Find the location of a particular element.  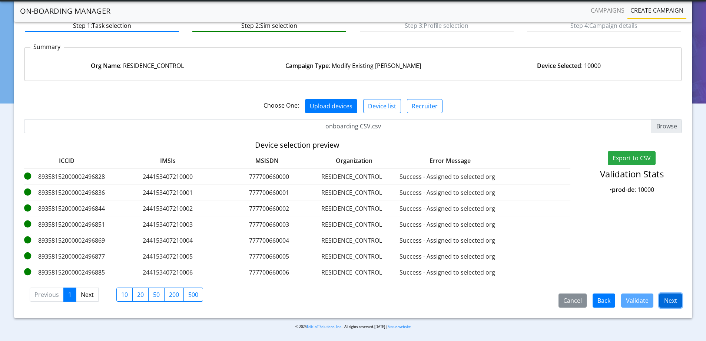

button: Cancel is located at coordinates (573, 300).